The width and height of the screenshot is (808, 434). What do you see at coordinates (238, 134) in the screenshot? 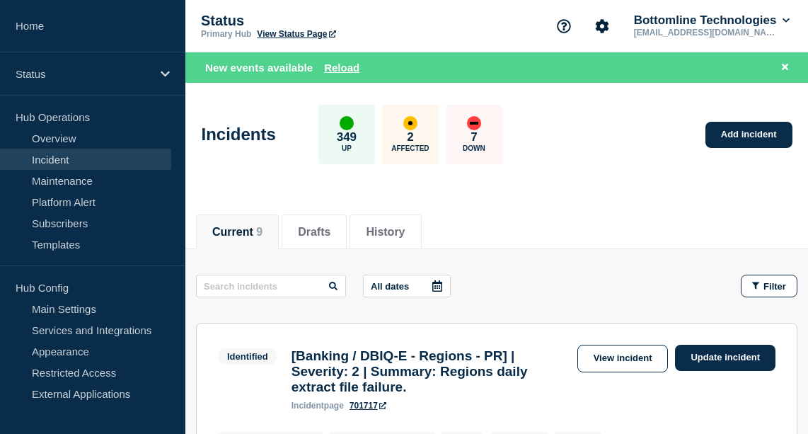
I see `h1: Incidents` at bounding box center [238, 134].